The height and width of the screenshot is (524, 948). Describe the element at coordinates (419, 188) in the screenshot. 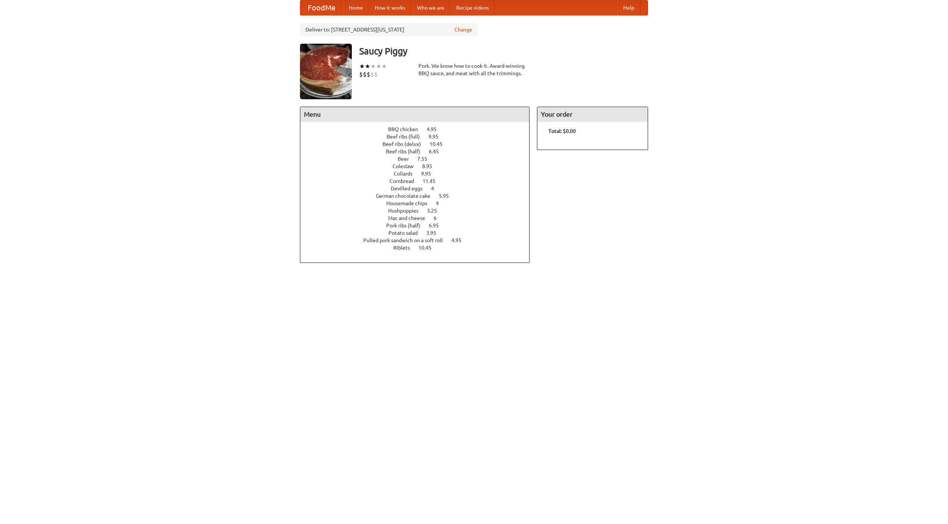

I see `a: Devilled eggs 4` at that location.